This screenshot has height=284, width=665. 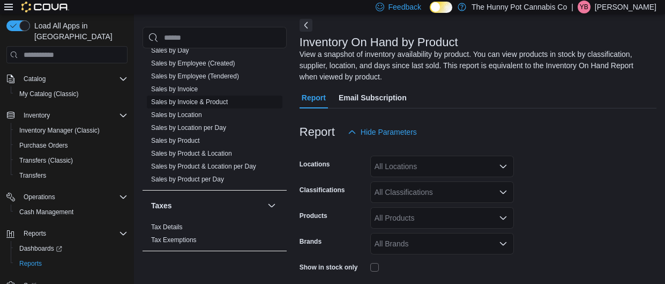 I want to click on label: Show in stock only, so click(x=329, y=267).